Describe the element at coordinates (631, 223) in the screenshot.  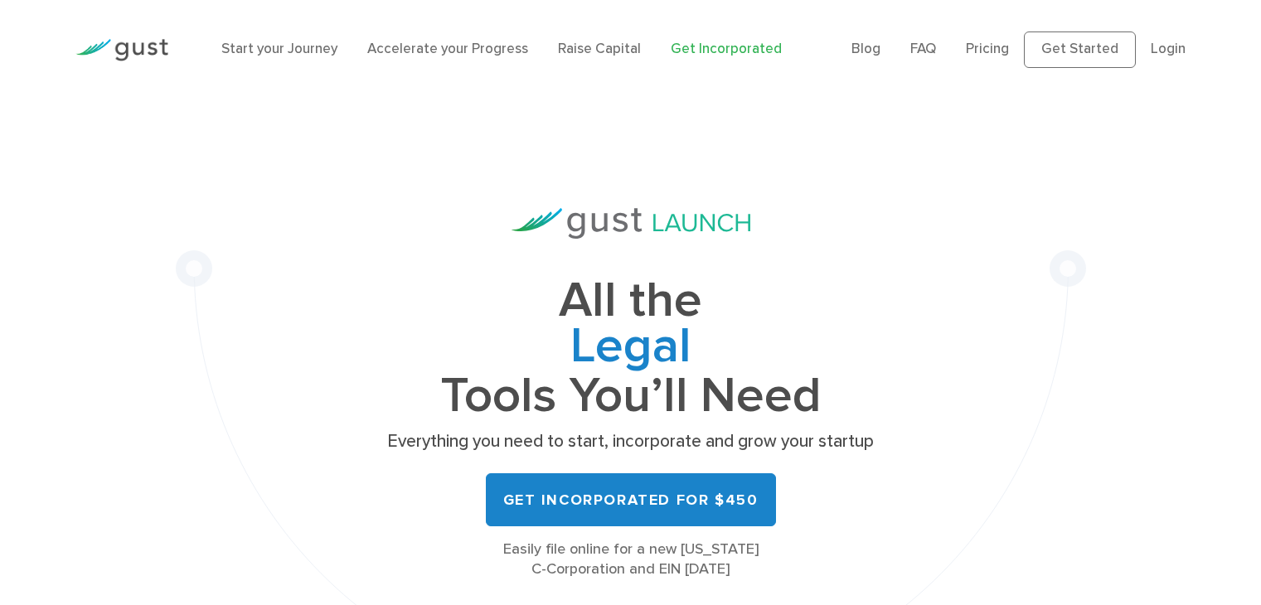
I see `img: Gust Launch Logo` at that location.